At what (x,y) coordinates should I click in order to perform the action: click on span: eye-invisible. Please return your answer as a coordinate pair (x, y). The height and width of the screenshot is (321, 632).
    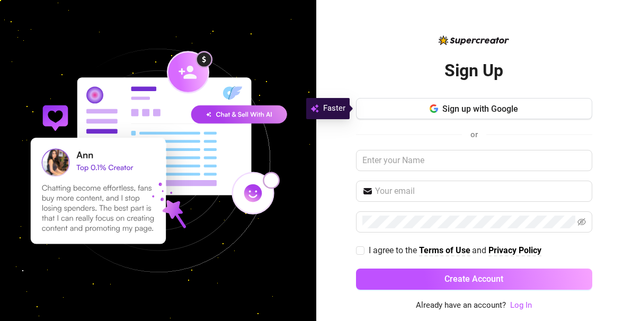
    Looking at the image, I should click on (582, 222).